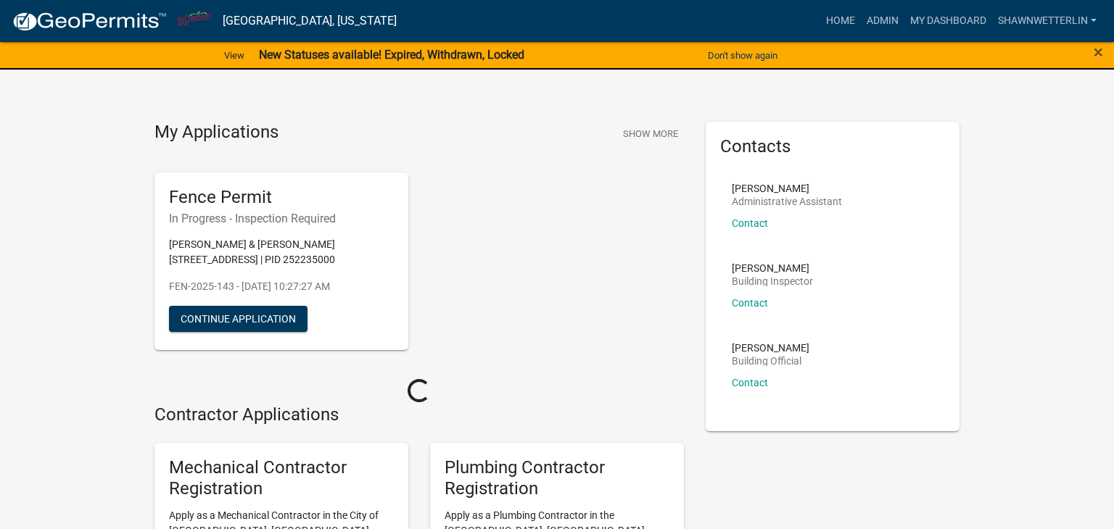 The image size is (1114, 529). What do you see at coordinates (770, 361) in the screenshot?
I see `p: Building Official` at bounding box center [770, 361].